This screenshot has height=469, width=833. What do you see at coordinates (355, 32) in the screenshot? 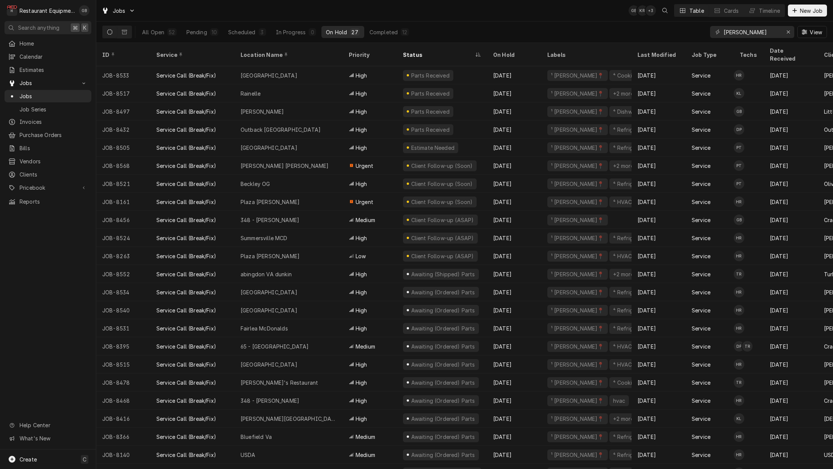
I see `div: 27` at bounding box center [355, 32].